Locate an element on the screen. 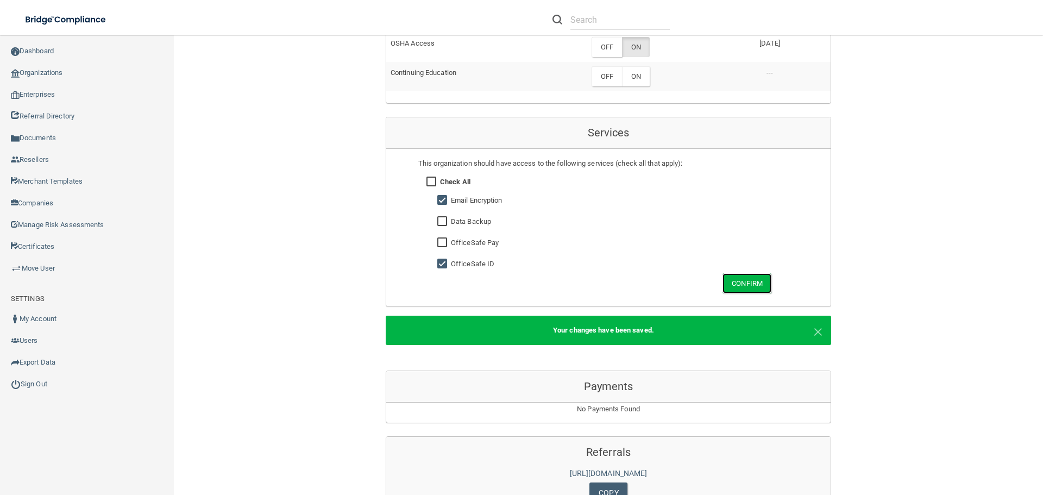 The height and width of the screenshot is (495, 1043). img: ic_power_dark.7ecde6b1.png is located at coordinates (16, 384).